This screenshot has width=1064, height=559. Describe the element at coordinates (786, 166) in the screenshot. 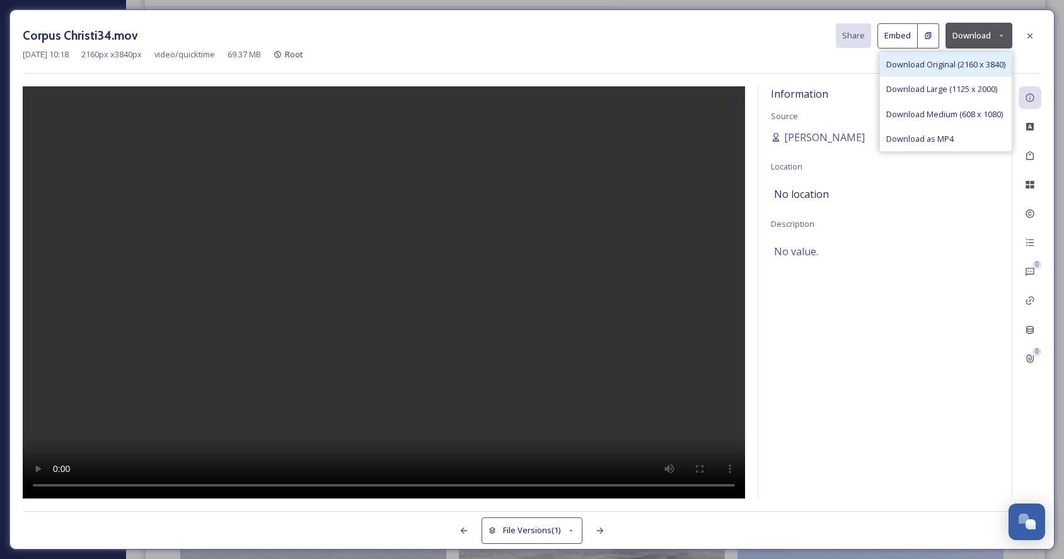

I see `span: Location` at that location.